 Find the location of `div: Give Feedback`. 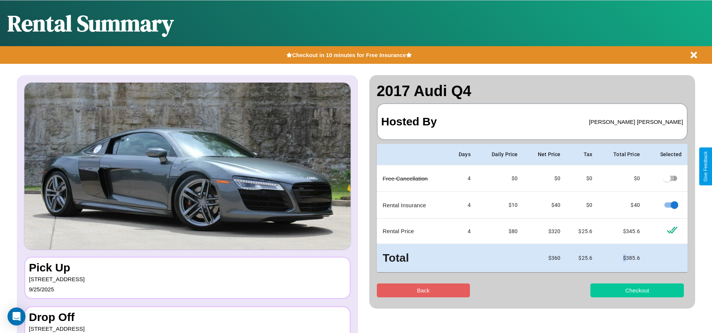

div: Give Feedback is located at coordinates (706, 166).